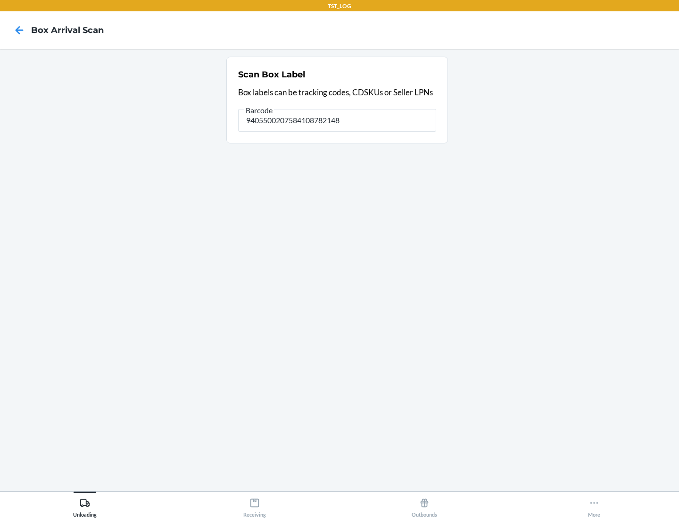  Describe the element at coordinates (594, 506) in the screenshot. I see `div: More` at that location.